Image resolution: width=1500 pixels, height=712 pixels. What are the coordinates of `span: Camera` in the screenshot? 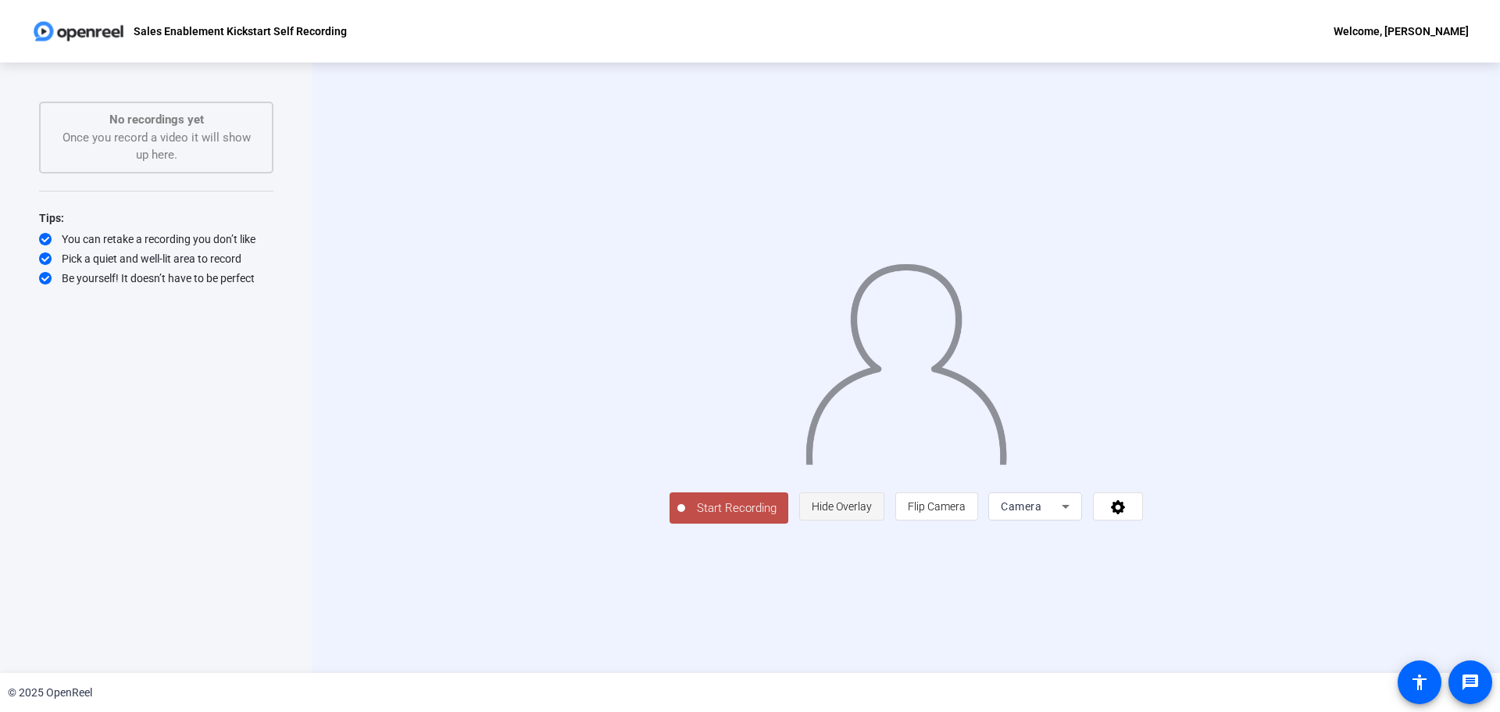 It's located at (1021, 506).